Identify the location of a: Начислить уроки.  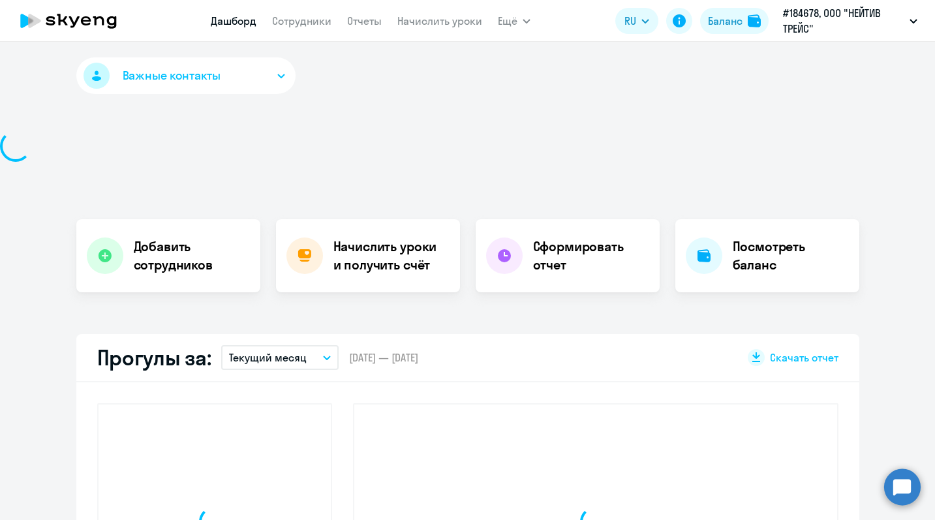
(440, 21).